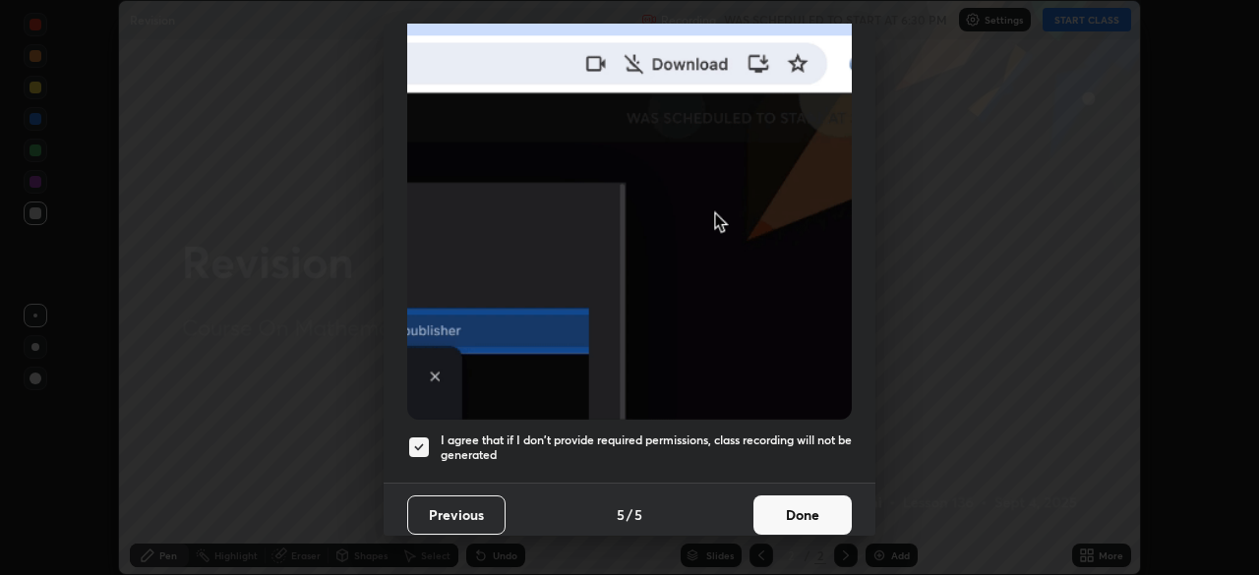  Describe the element at coordinates (456, 515) in the screenshot. I see `button: Previous` at that location.